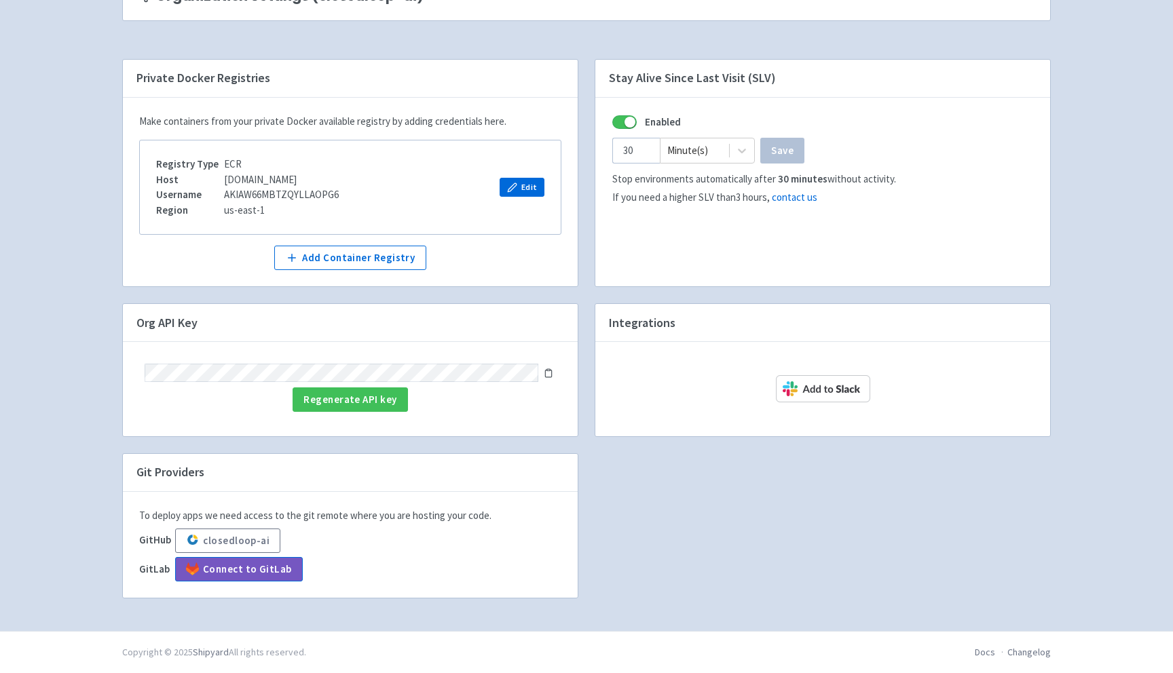 The image size is (1173, 673). What do you see at coordinates (167, 179) in the screenshot?
I see `b: Host` at bounding box center [167, 179].